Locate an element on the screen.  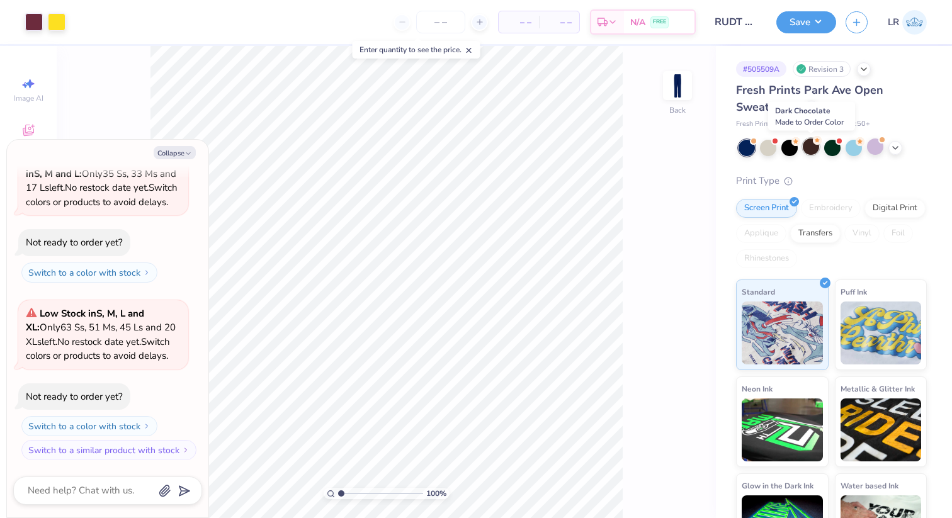
img: Lindsey Rawding is located at coordinates (914, 22).